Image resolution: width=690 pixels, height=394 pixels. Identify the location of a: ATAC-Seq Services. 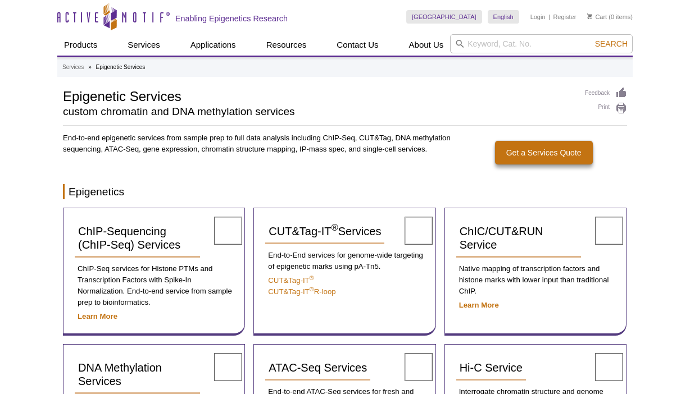
(317, 369).